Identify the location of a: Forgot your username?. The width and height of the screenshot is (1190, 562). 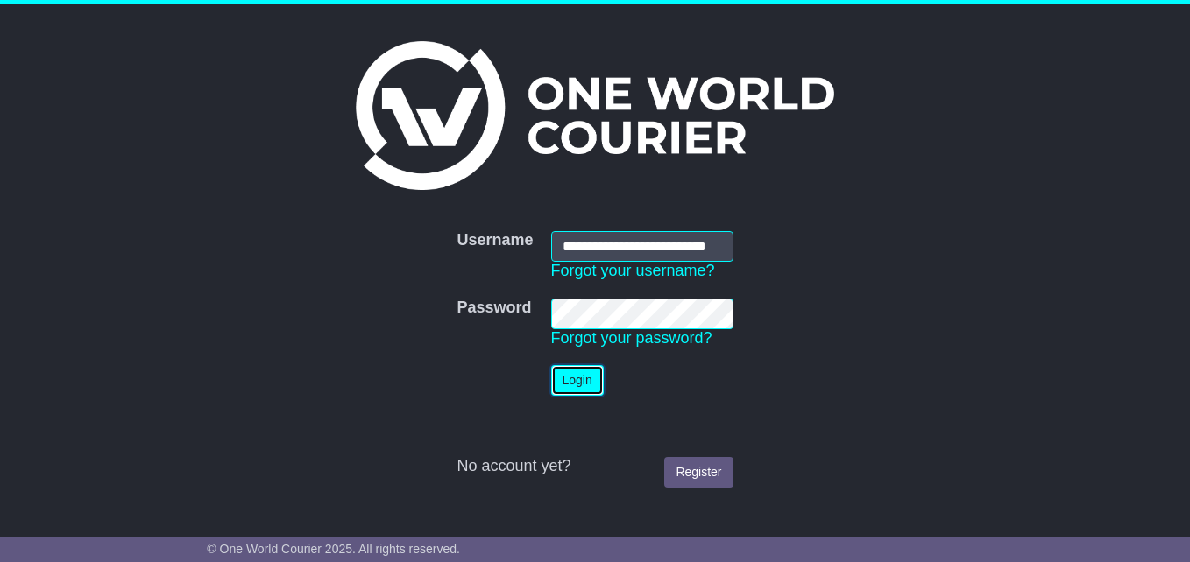
(632, 271).